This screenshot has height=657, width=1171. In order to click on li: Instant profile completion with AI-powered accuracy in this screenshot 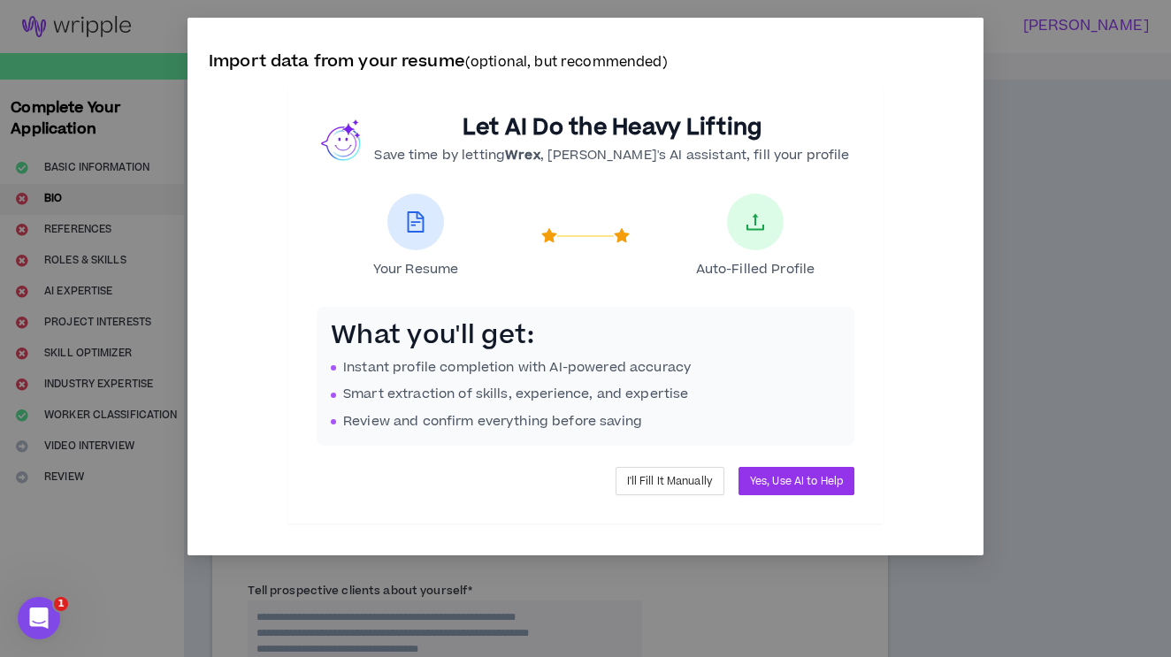, I will do `click(585, 368)`.